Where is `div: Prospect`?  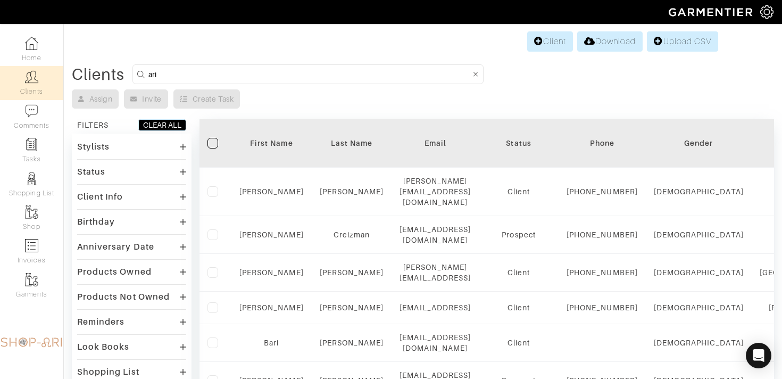
div: Prospect is located at coordinates (519, 235).